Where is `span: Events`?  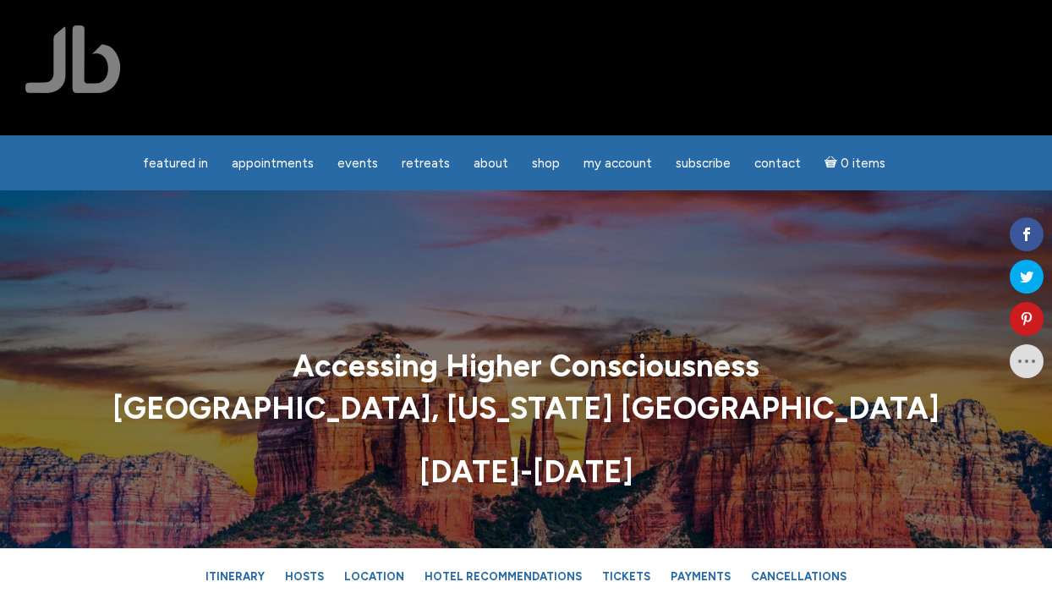
span: Events is located at coordinates (358, 163).